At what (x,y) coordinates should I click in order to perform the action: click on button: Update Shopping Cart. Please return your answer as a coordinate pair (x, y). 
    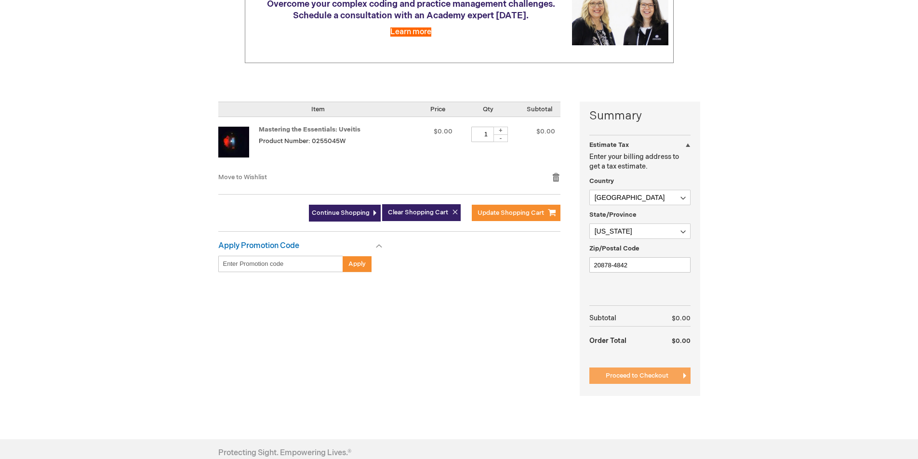
    Looking at the image, I should click on (516, 213).